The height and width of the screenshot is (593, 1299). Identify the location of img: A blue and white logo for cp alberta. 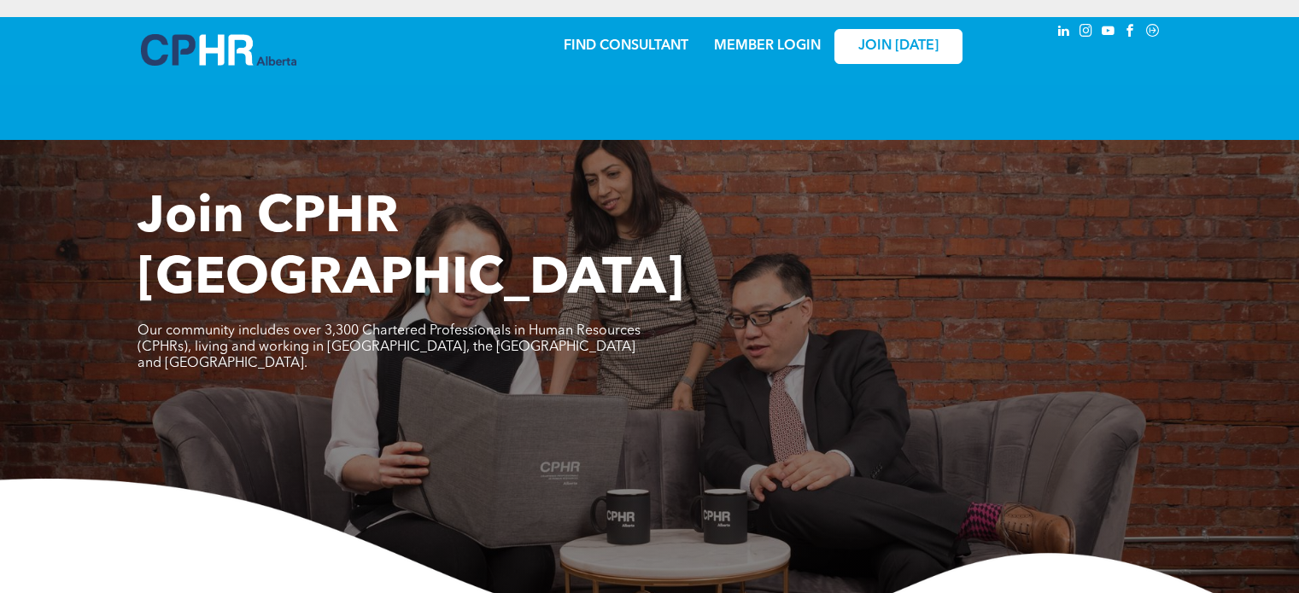
(219, 50).